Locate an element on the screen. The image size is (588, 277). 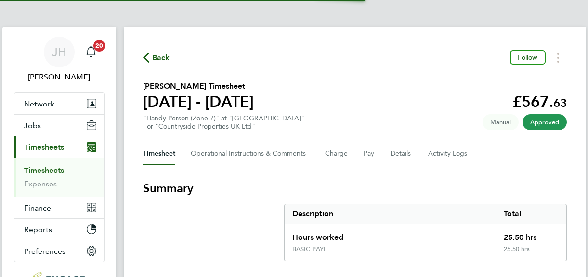
button: Details is located at coordinates (402, 154).